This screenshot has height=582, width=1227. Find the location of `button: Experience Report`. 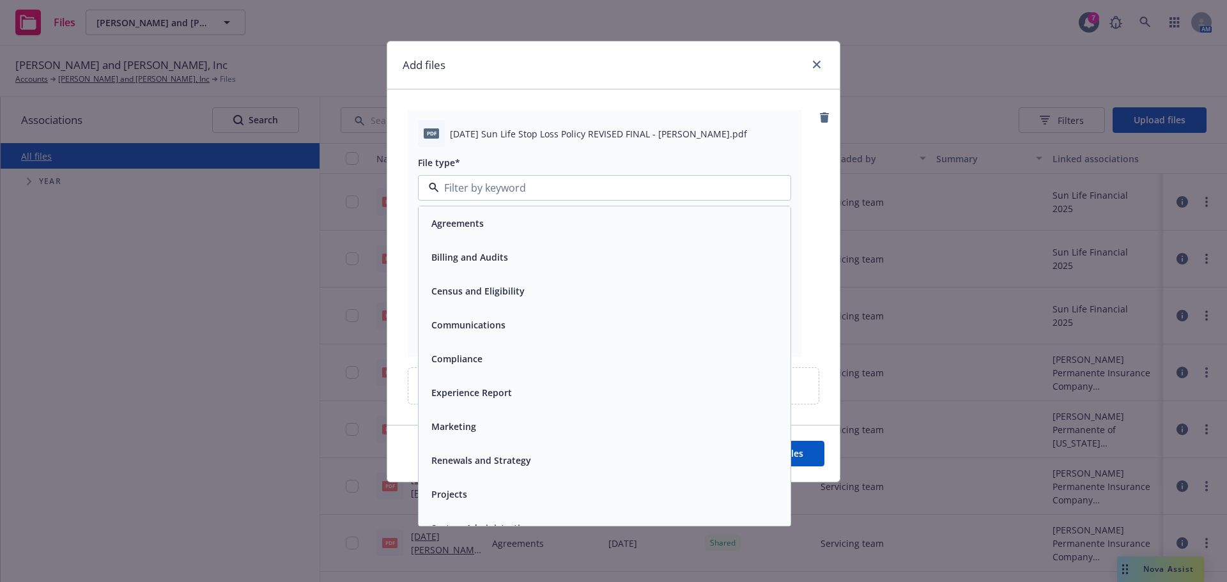

button: Experience Report is located at coordinates (471, 392).